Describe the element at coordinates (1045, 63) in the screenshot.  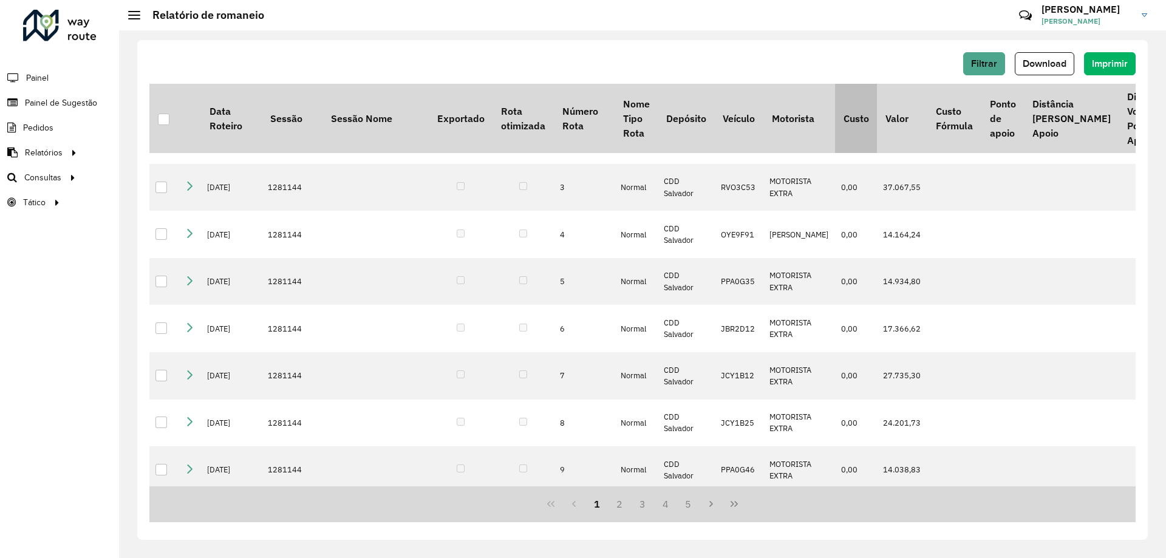
I see `span: Download` at that location.